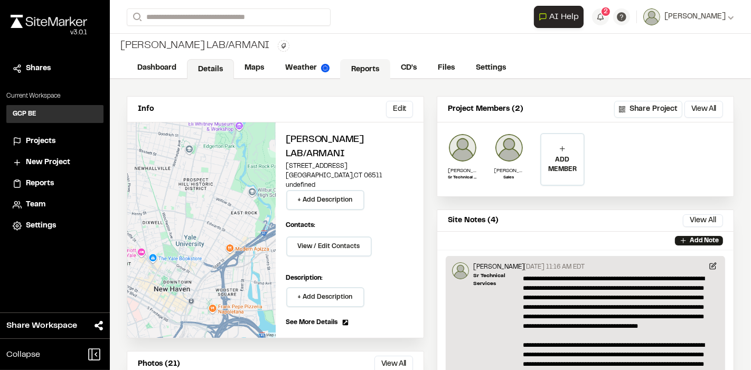 This screenshot has height=370, width=751. What do you see at coordinates (55, 163) in the screenshot?
I see `a: New Project` at bounding box center [55, 163].